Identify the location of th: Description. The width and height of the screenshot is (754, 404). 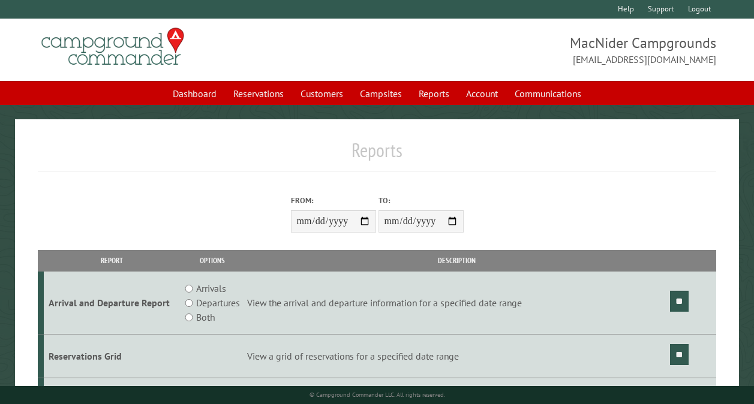
(456, 260).